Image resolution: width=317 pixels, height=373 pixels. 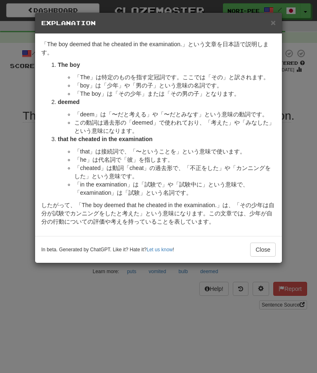 I want to click on h5: Explanation, so click(x=158, y=23).